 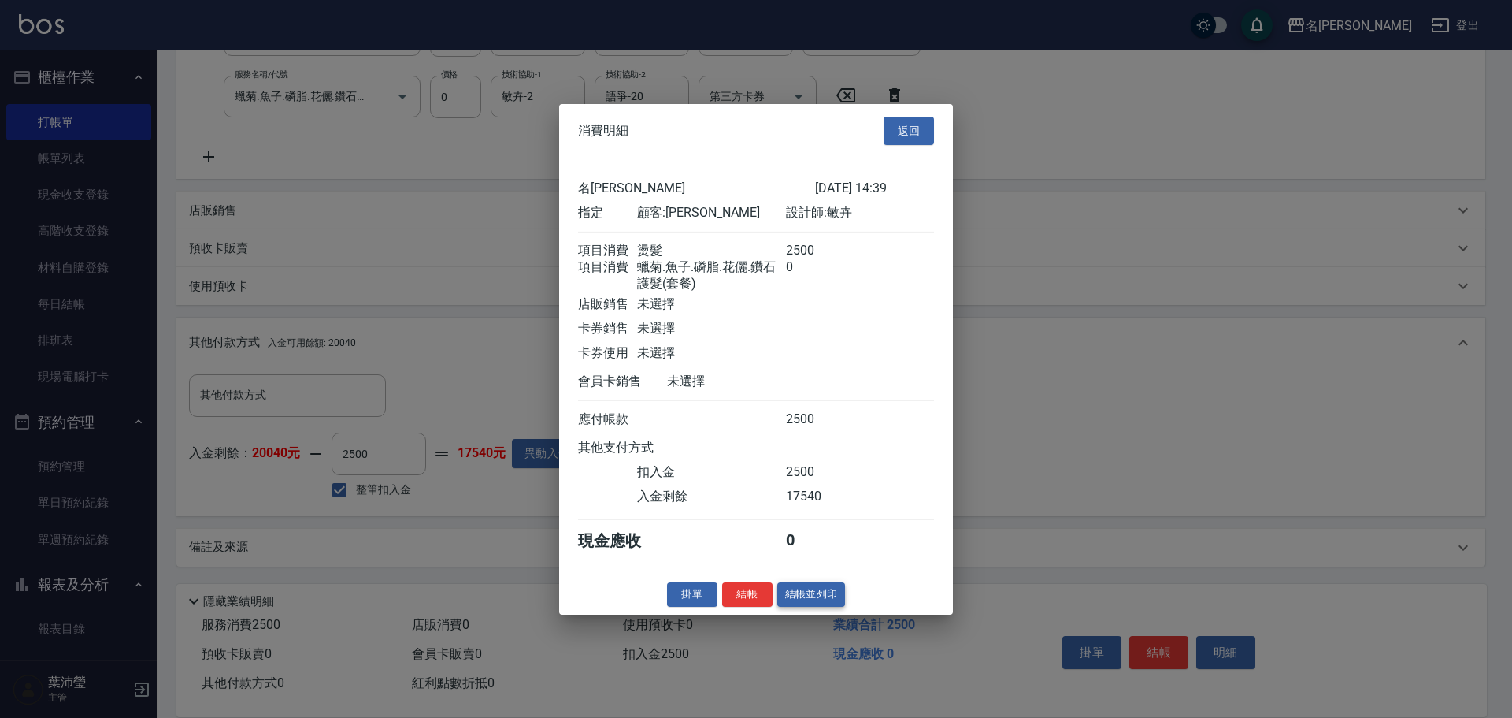 What do you see at coordinates (811, 594) in the screenshot?
I see `button: 結帳並列印` at bounding box center [811, 594].